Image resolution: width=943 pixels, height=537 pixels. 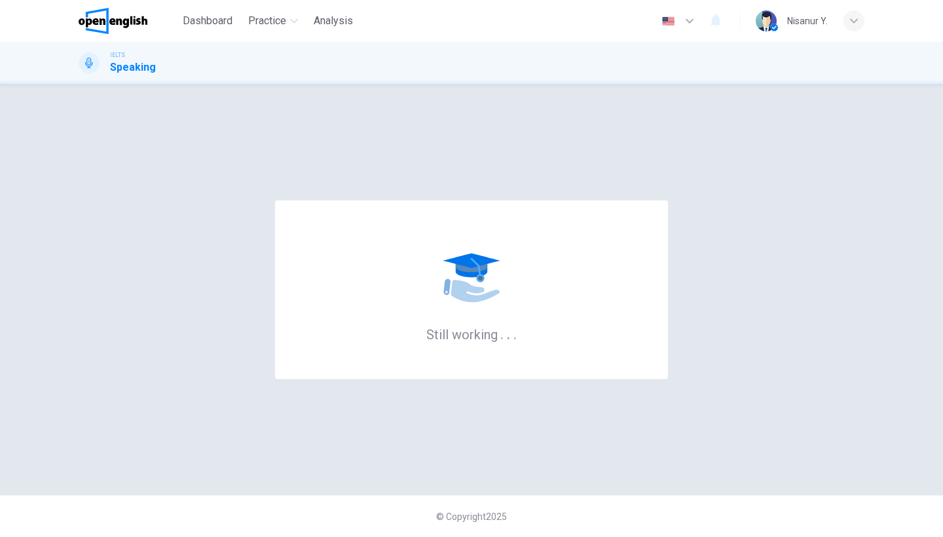 What do you see at coordinates (208, 21) in the screenshot?
I see `span: Dashboard` at bounding box center [208, 21].